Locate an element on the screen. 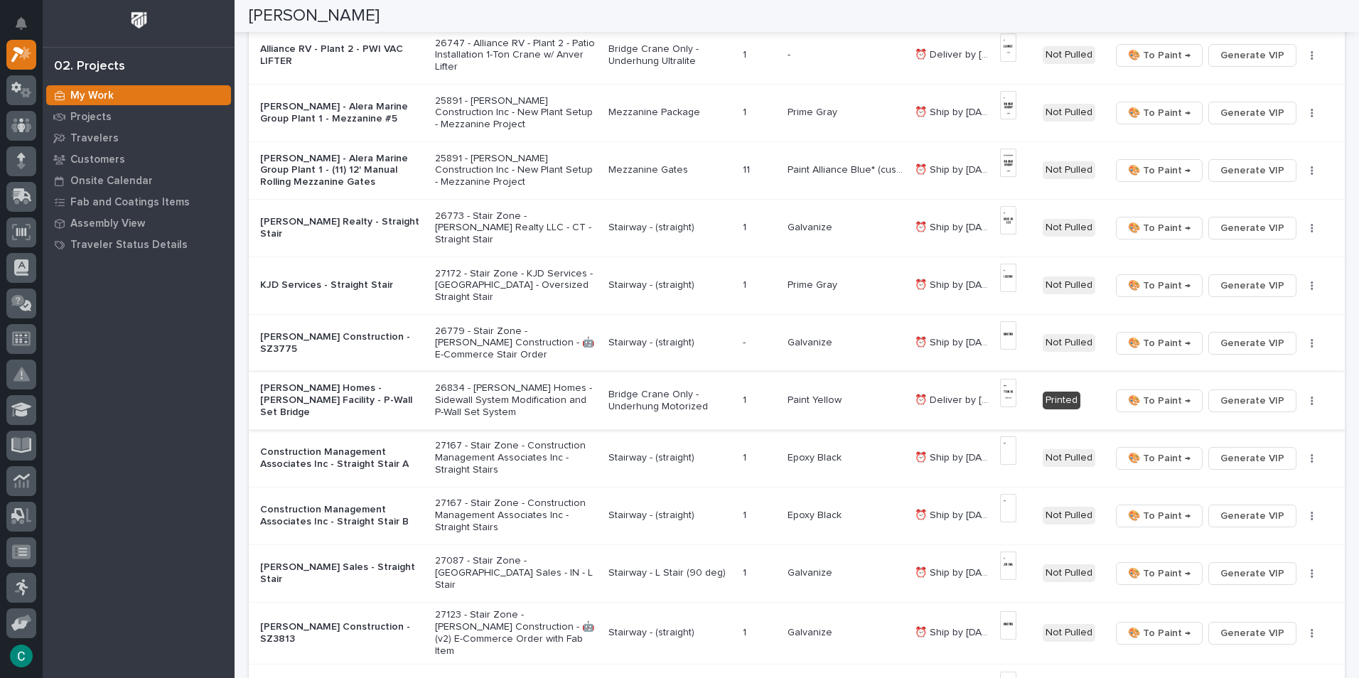 This screenshot has width=1359, height=678. p: ⏰ Deliver by 8/28/25 is located at coordinates (953, 53).